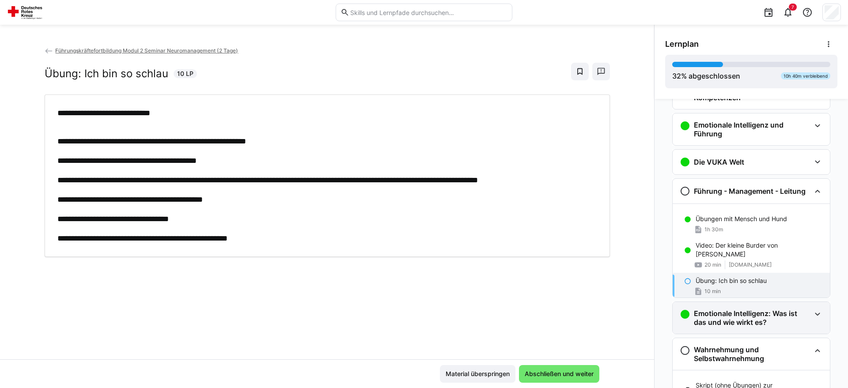 Image resolution: width=848 pixels, height=388 pixels. I want to click on input: Skills und Lernpfade durchsuchen…, so click(428, 12).